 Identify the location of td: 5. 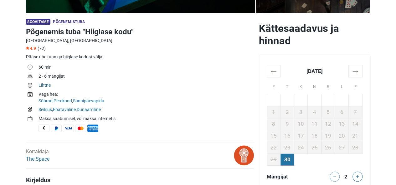
(328, 112).